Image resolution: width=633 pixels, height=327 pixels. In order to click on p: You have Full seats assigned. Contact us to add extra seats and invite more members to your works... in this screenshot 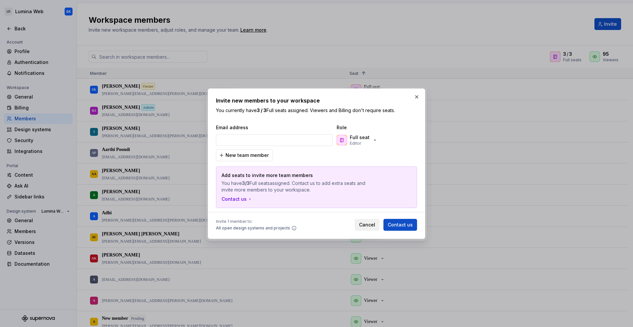, I will do `click(293, 187)`.